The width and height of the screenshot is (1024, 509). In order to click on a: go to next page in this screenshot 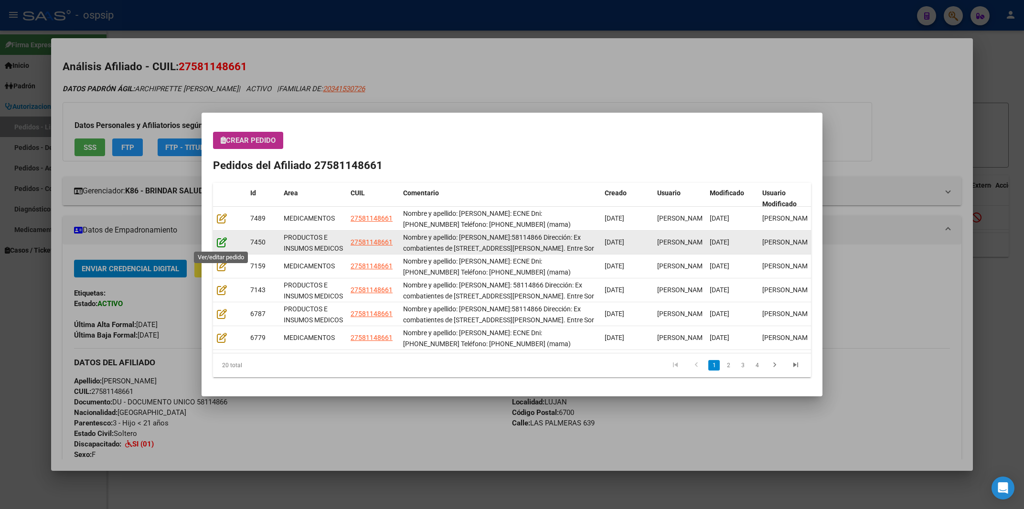, I will do `click(775, 366)`.